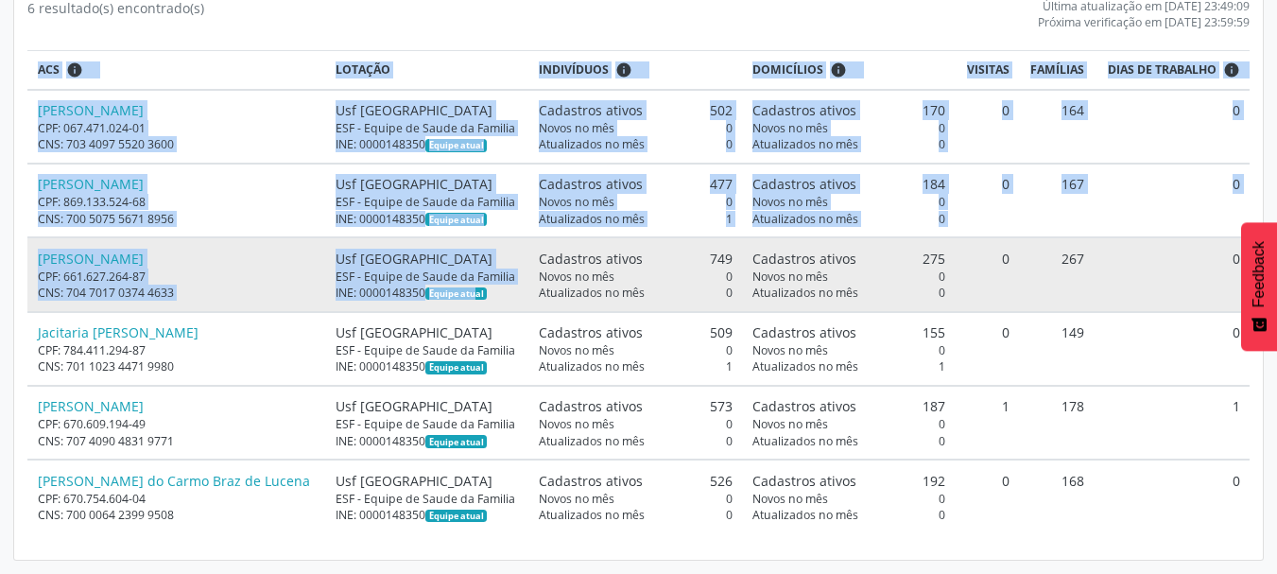  I want to click on i: ACSs que estiveram vinculados a uma UBS neste período, mesmo sem produtividade., so click(75, 70).